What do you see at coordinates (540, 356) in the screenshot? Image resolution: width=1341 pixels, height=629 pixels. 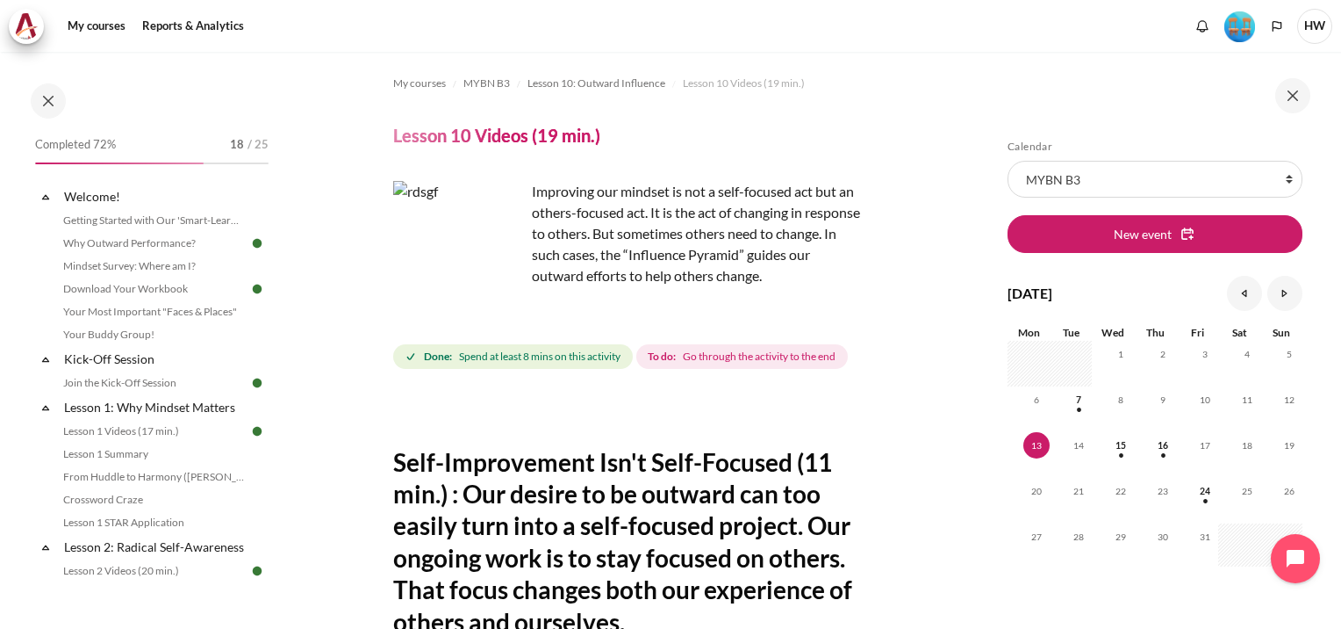 I see `span: Spend at least 8 mins on this activity` at bounding box center [540, 356].